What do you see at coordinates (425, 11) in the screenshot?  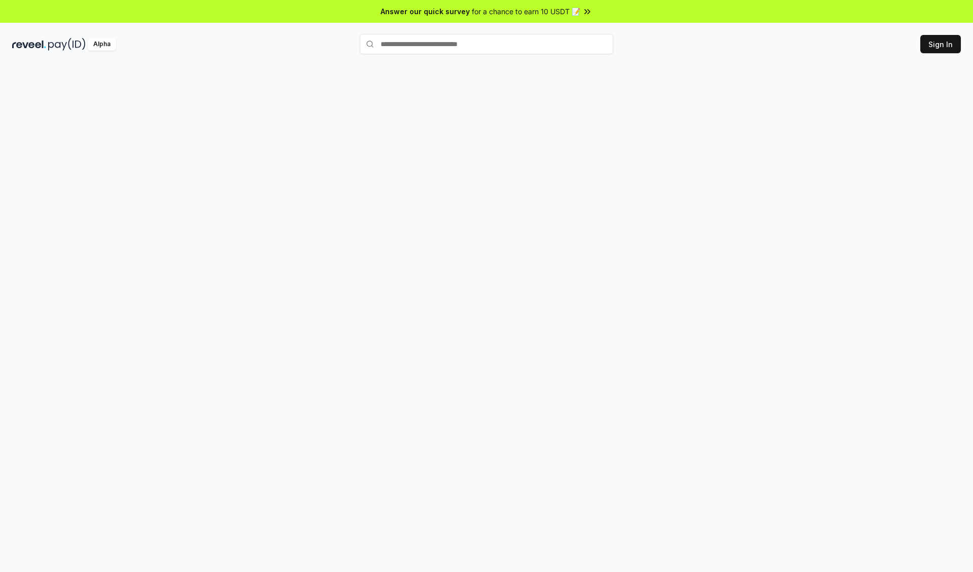 I see `span: Answer our quick survey` at bounding box center [425, 11].